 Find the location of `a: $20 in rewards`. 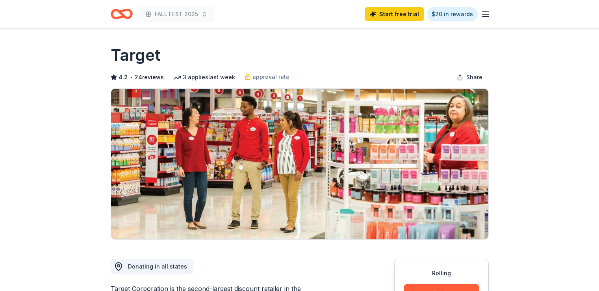

a: $20 in rewards is located at coordinates (452, 14).